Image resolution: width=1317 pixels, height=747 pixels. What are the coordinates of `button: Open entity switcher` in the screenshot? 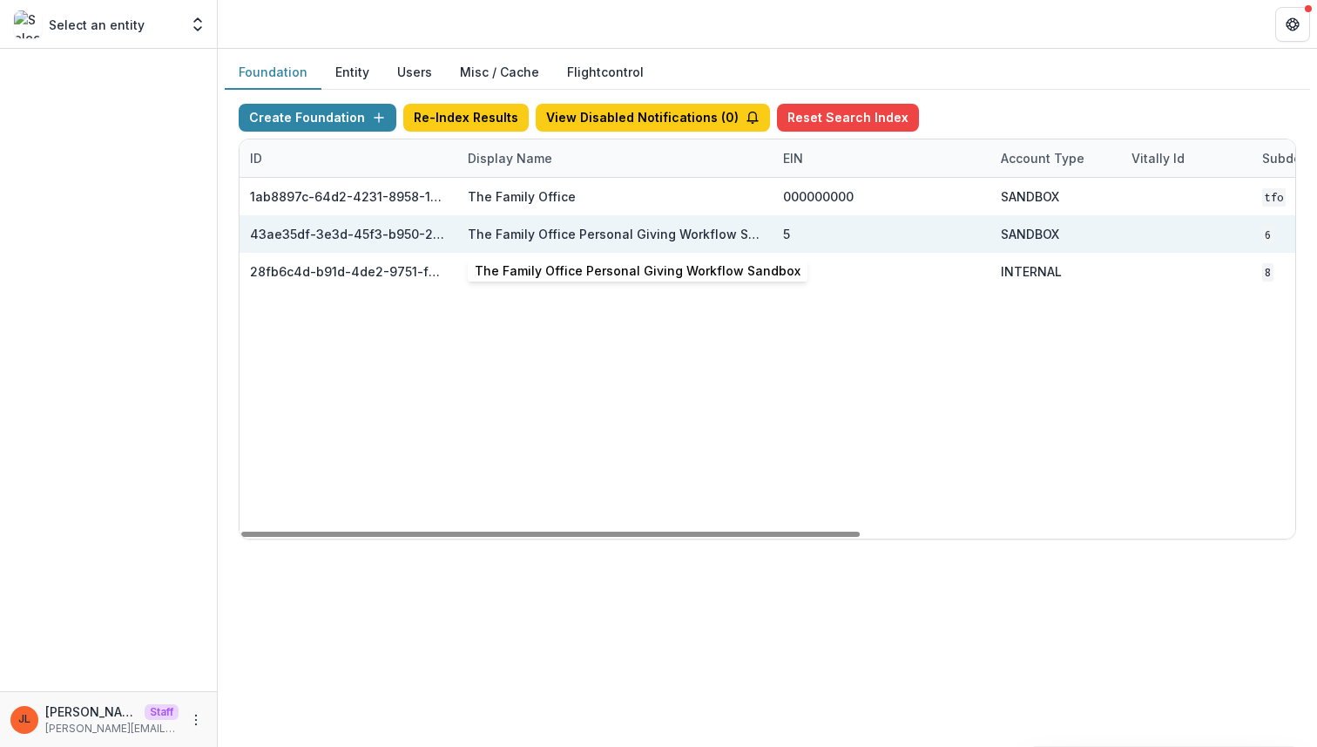 It's located at (198, 24).